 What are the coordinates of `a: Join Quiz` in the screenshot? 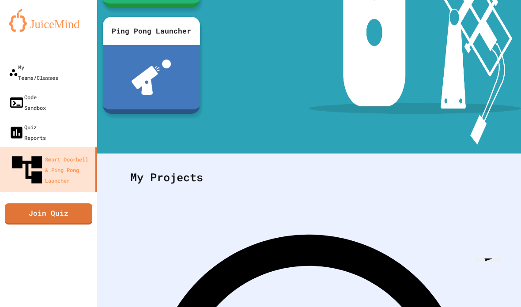 It's located at (49, 214).